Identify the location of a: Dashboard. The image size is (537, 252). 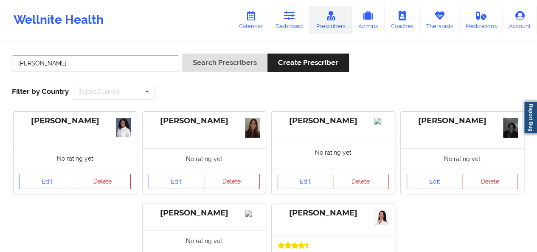
(290, 20).